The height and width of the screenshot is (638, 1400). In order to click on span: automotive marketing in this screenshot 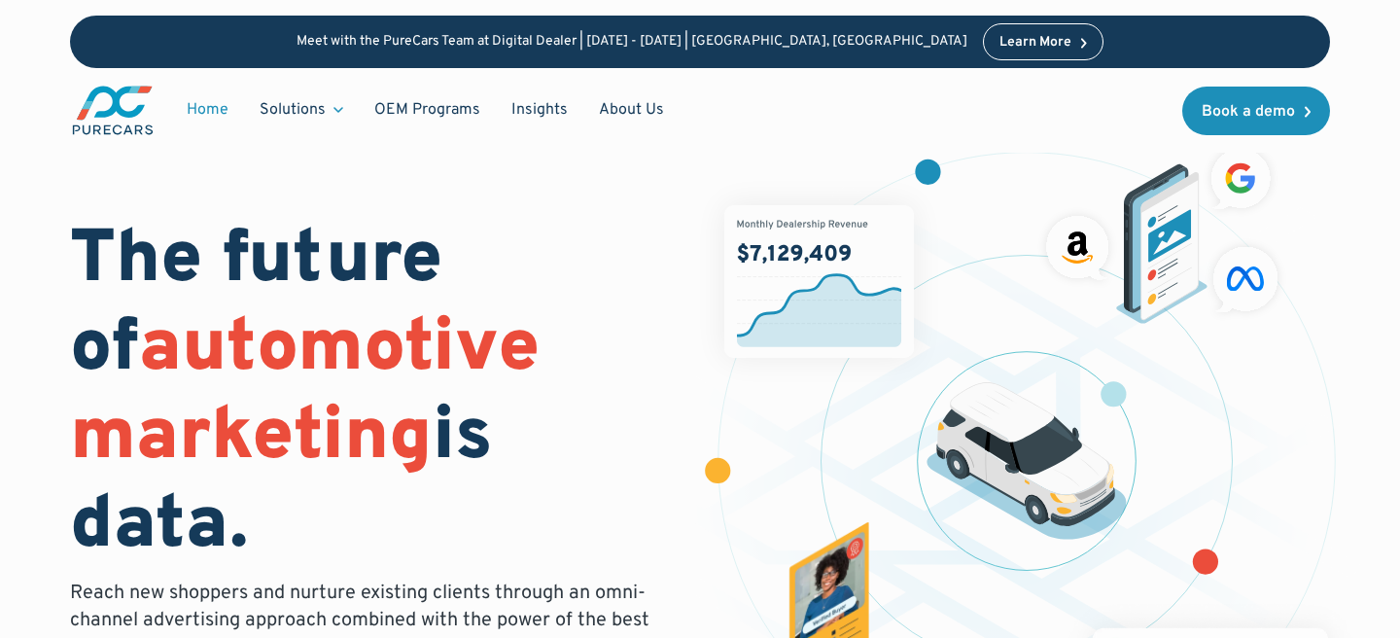, I will do `click(304, 394)`.